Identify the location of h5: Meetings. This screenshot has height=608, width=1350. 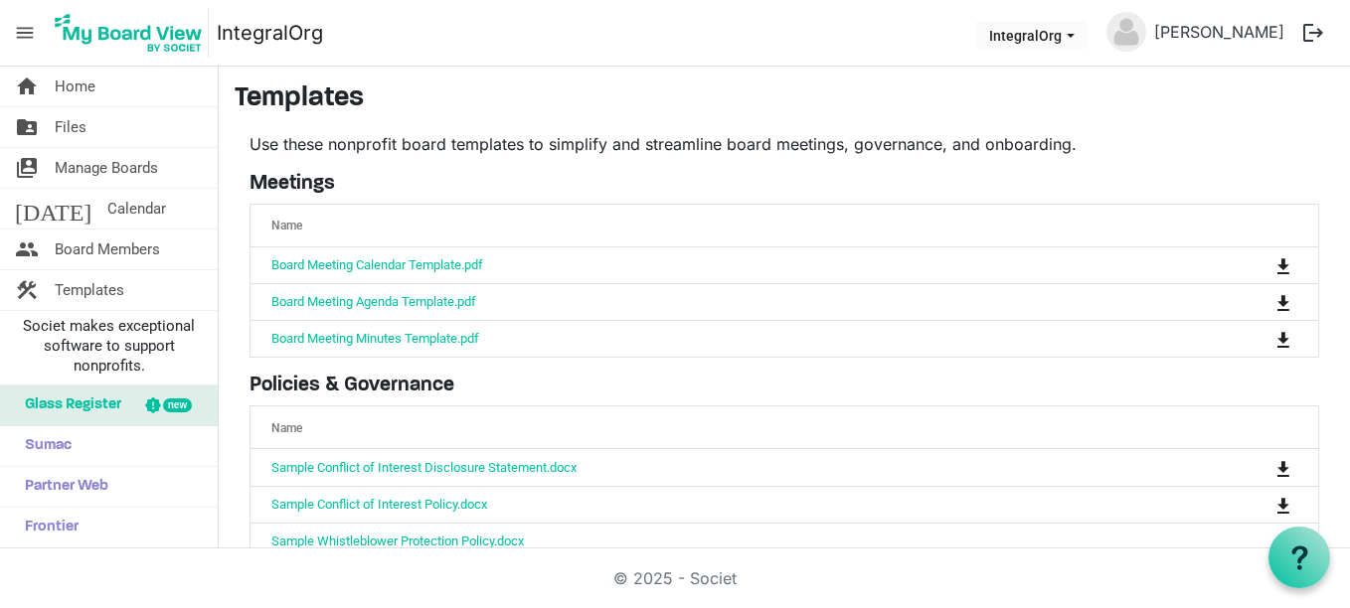
(784, 184).